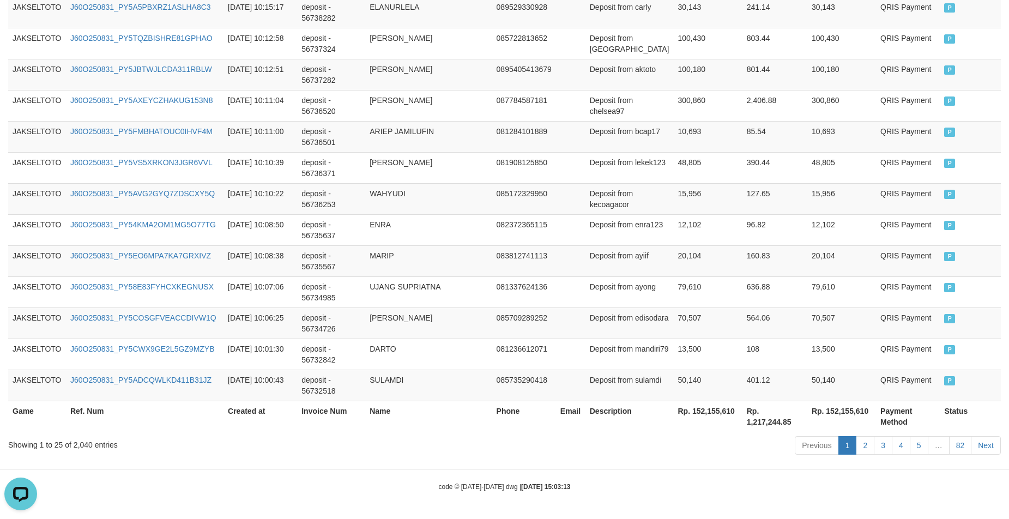 The height and width of the screenshot is (519, 1009). Describe the element at coordinates (141, 380) in the screenshot. I see `a: J60O250831_PY5ADCQWLKD411B31JZ` at that location.